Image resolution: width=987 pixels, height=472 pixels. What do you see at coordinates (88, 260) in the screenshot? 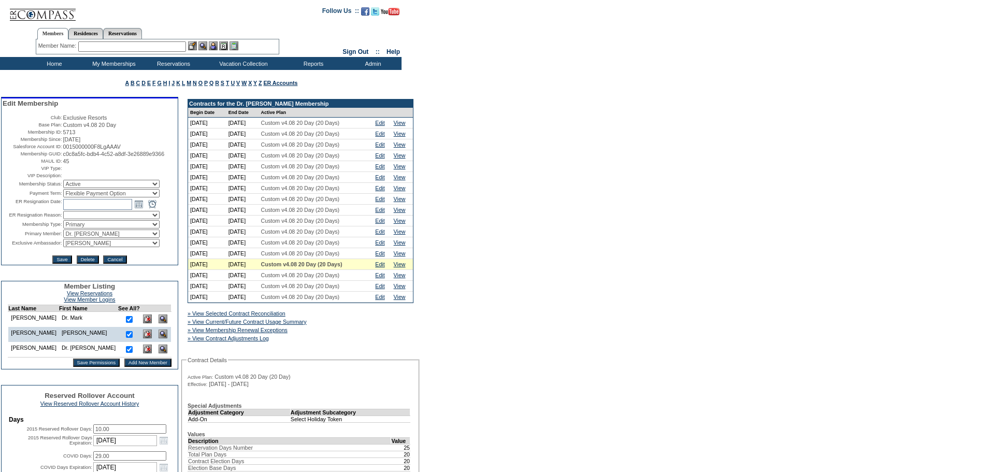
I see `input: Delete` at bounding box center [88, 260].